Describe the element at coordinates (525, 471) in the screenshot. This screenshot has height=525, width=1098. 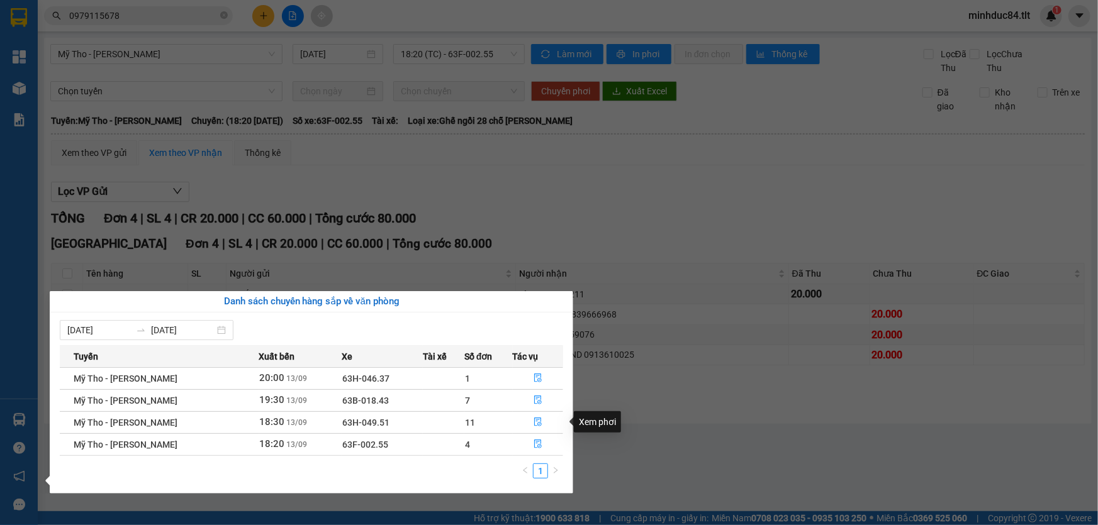
I see `li: Previous Page` at that location.